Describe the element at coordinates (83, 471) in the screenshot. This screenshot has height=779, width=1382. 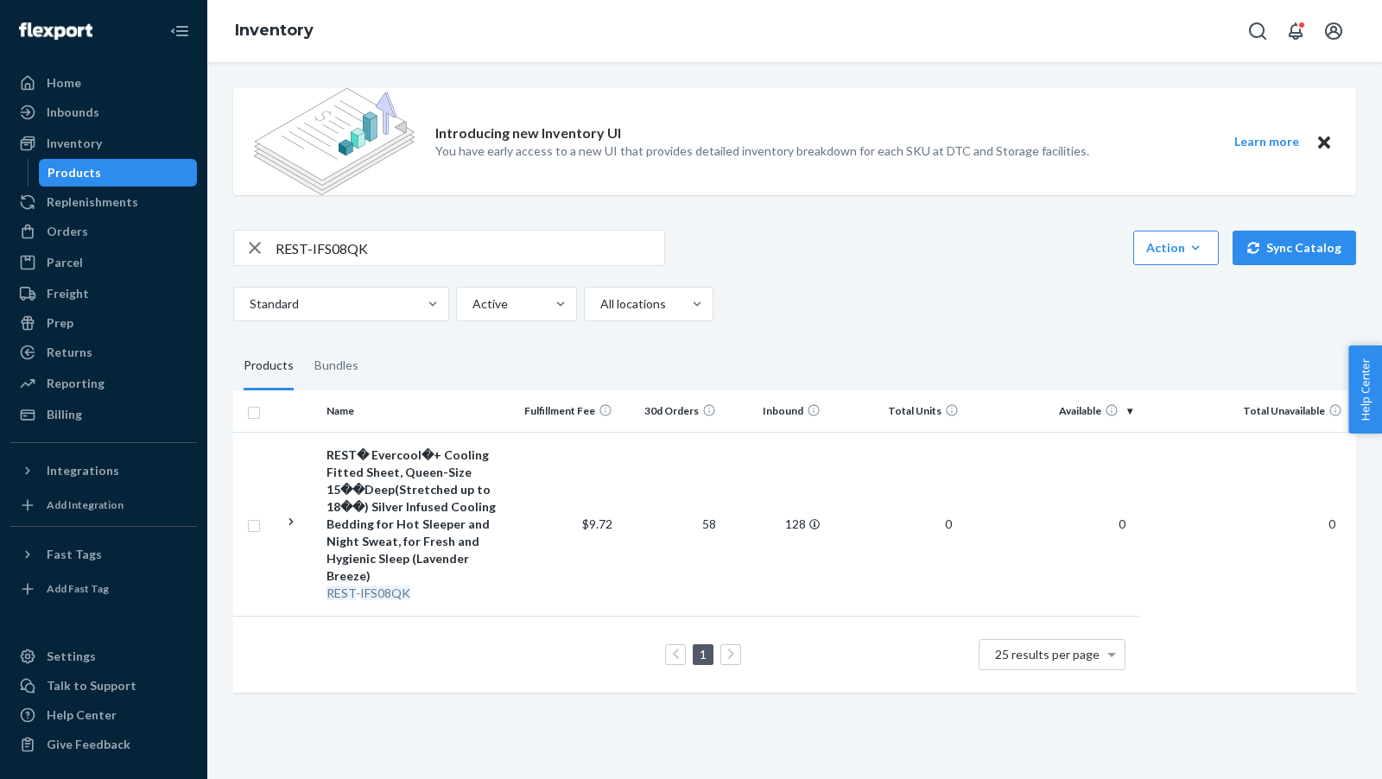
I see `div: Integrations` at that location.